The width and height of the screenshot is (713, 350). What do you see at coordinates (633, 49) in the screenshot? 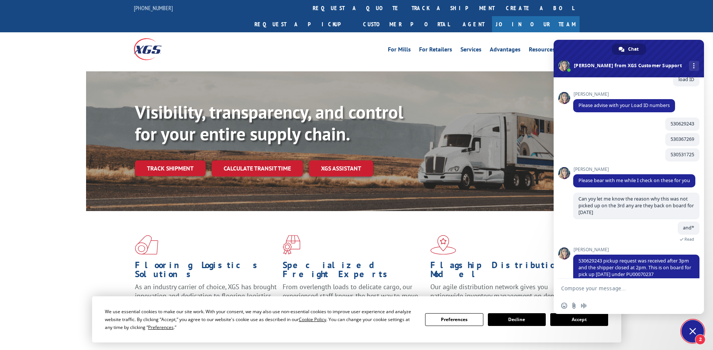
I see `span: Chat` at bounding box center [633, 49].